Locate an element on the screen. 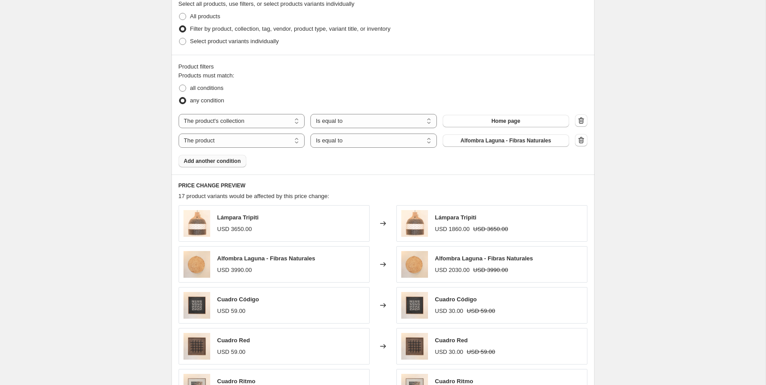 This screenshot has width=766, height=385. span: All products is located at coordinates (205, 16).